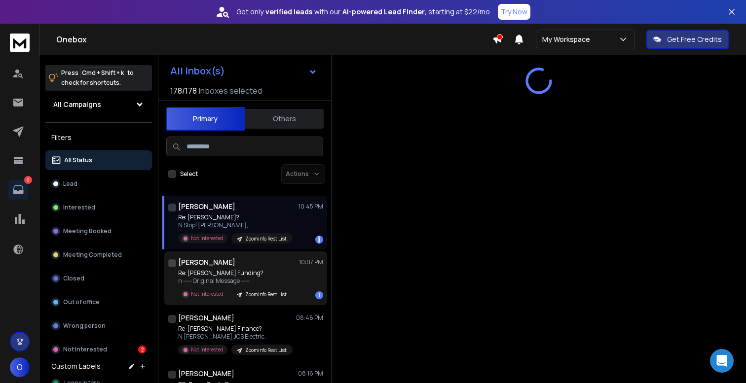 The width and height of the screenshot is (746, 383). Describe the element at coordinates (28, 180) in the screenshot. I see `p: 2` at that location.